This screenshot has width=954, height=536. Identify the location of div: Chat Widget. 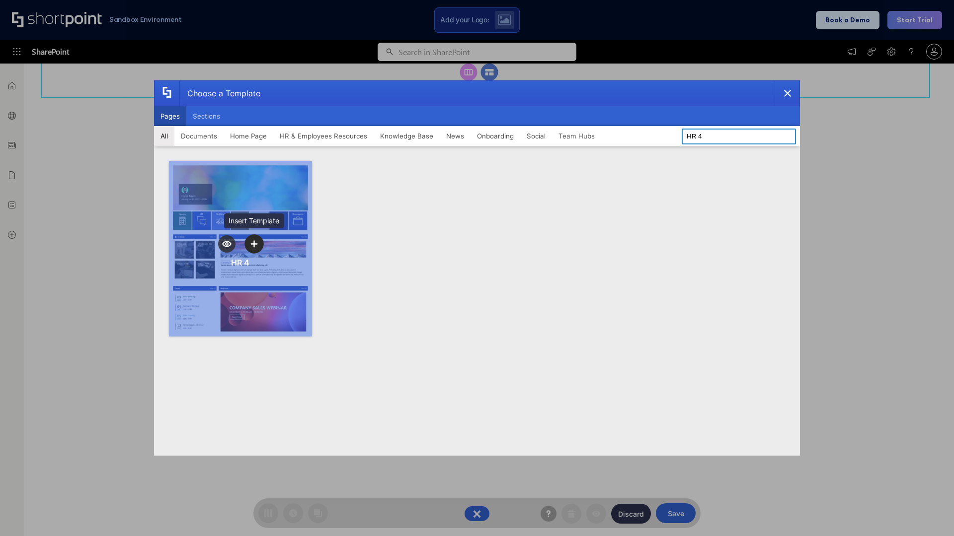
(929, 513).